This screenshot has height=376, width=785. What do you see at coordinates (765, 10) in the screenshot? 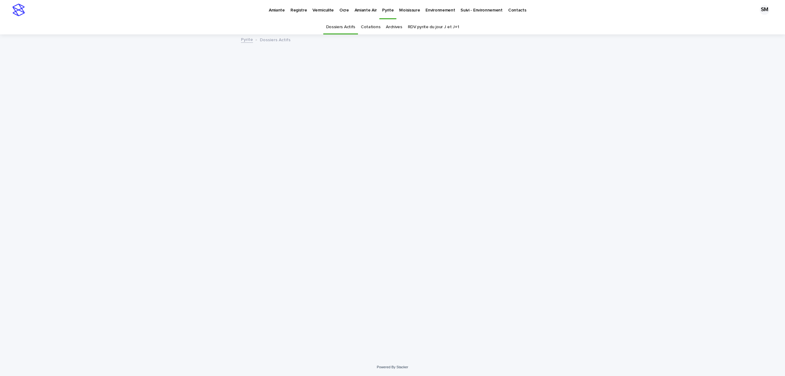
I see `div: SM` at bounding box center [765, 10].